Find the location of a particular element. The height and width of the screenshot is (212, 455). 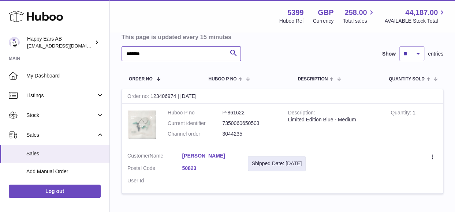

dt: Channel order is located at coordinates (195, 134).